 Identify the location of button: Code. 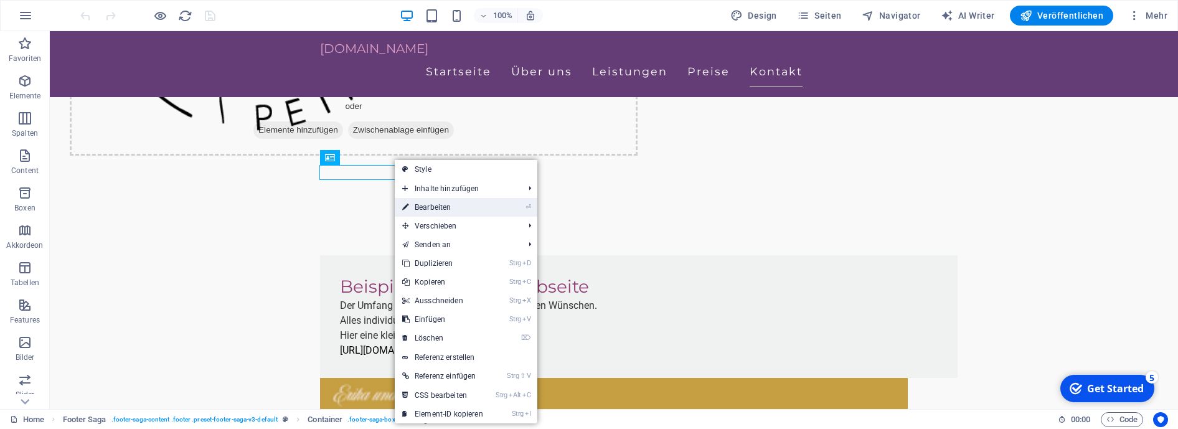
(1122, 420).